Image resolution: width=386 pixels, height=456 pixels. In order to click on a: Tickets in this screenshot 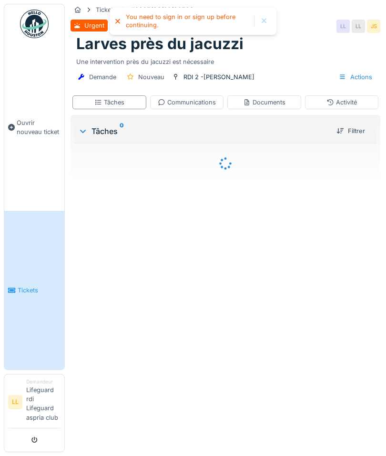, I will do `click(34, 290)`.